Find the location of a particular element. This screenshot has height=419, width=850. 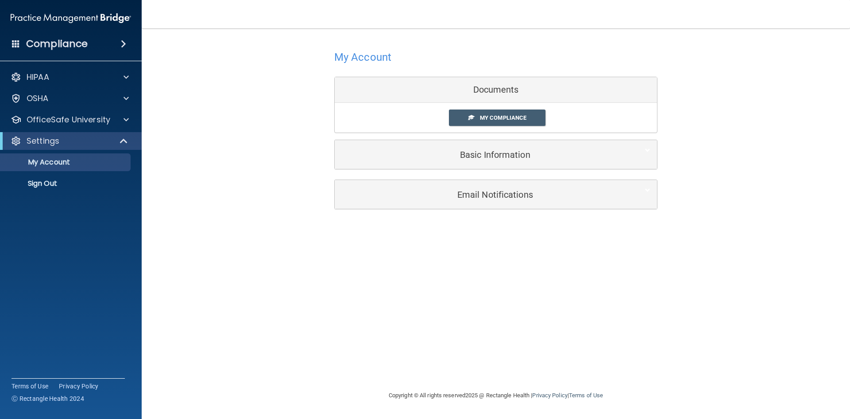

a: Email Notifications is located at coordinates (496, 194).